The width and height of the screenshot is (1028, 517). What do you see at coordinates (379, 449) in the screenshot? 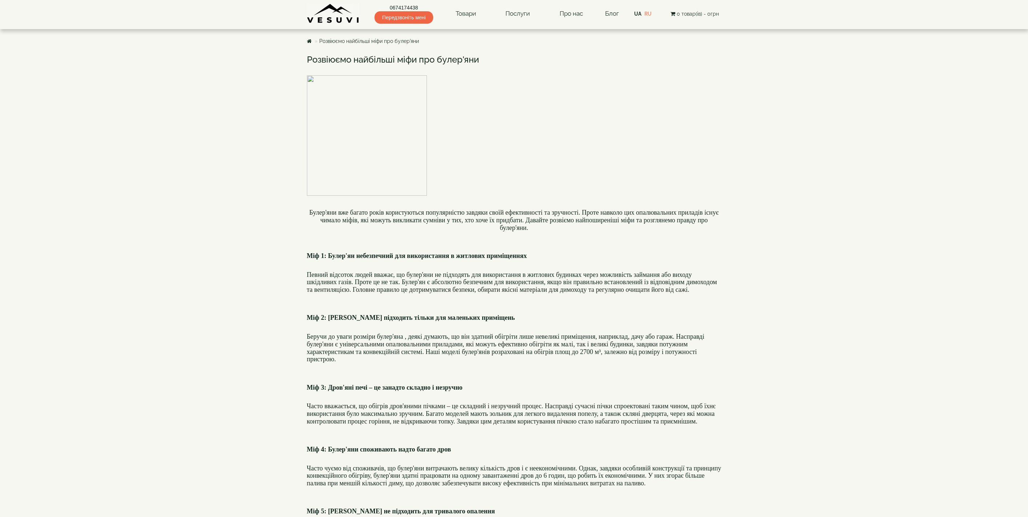
I see `b: Міф 4: Булер'яни споживають надто багато дров` at bounding box center [379, 449].